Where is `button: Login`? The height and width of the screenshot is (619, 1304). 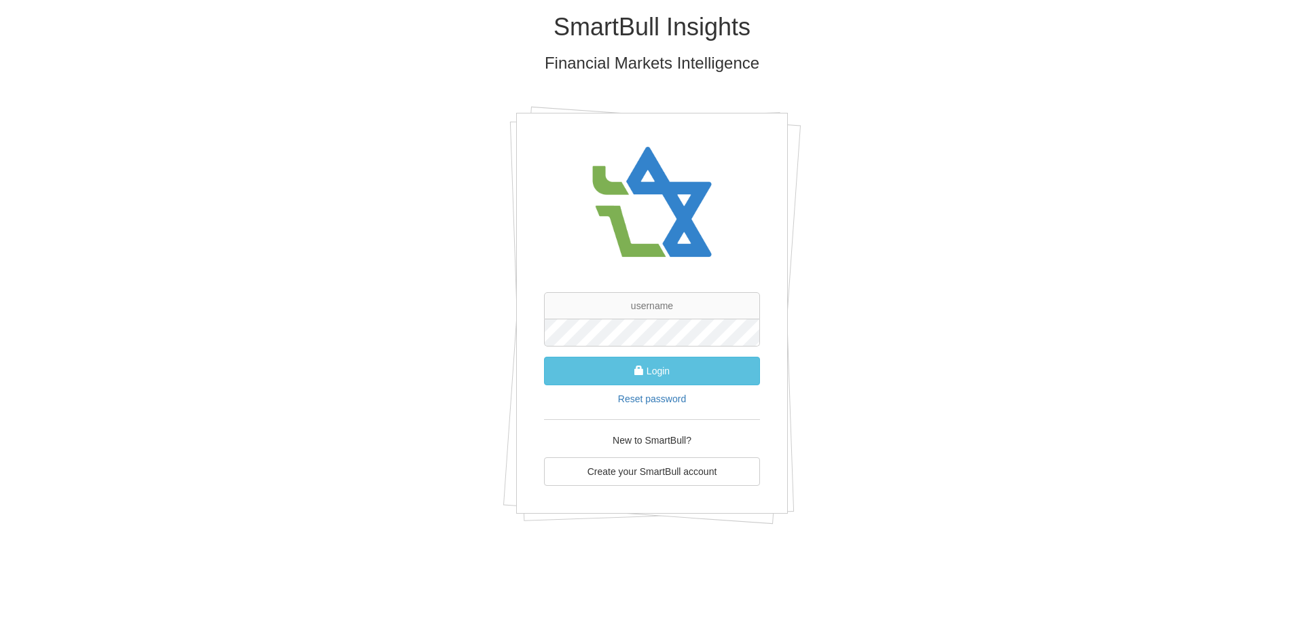 button: Login is located at coordinates (652, 371).